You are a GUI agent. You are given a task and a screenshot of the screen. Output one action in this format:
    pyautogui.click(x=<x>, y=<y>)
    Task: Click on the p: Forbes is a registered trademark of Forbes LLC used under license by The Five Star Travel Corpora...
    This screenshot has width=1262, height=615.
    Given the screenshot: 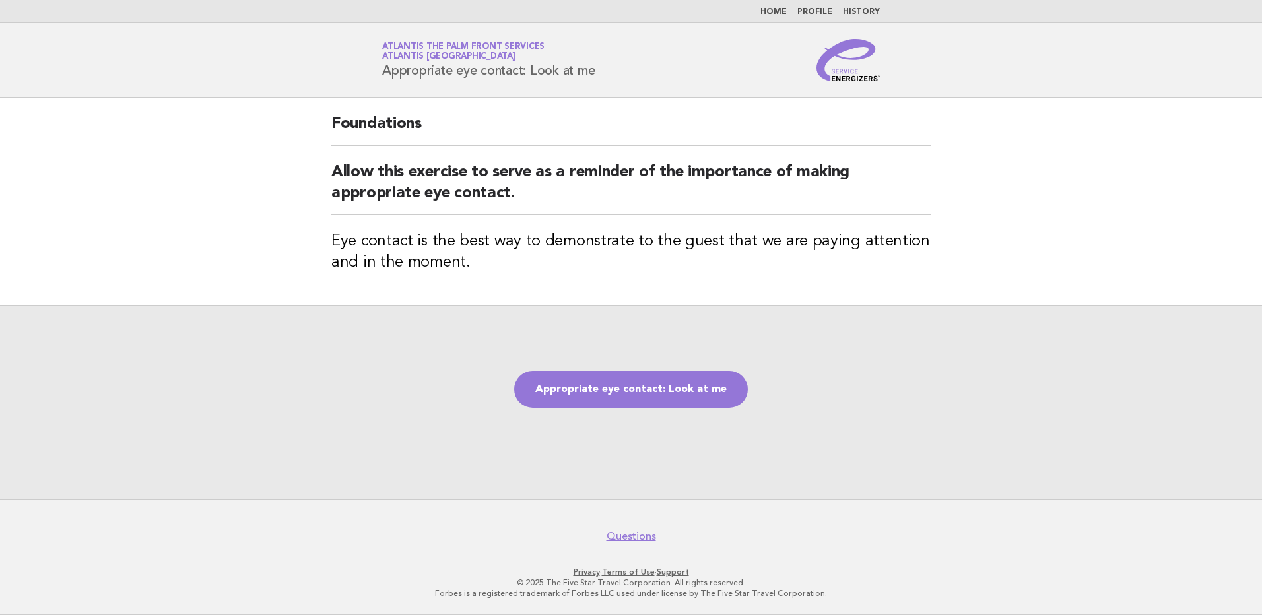 What is the action you would take?
    pyautogui.click(x=631, y=593)
    